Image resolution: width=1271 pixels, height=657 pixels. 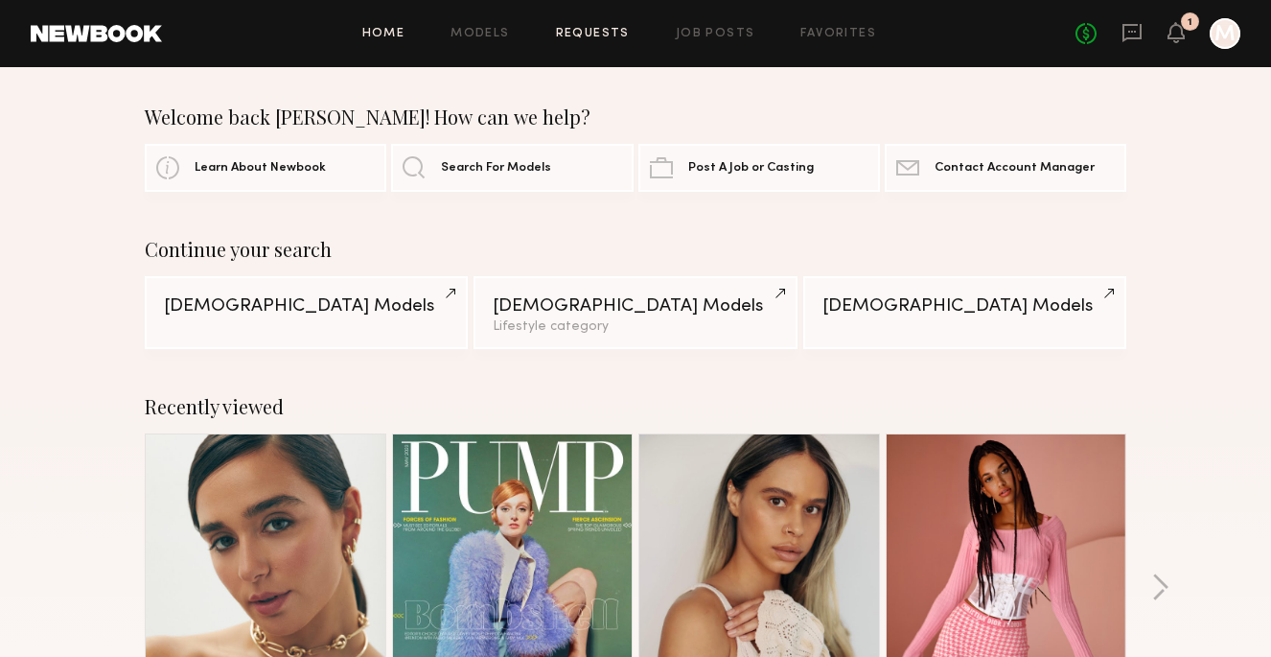 I want to click on span: Post A Job or Casting, so click(x=750, y=168).